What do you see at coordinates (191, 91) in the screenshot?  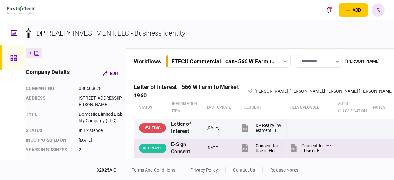 I see `div: Letter of Interest - 566 W Farm to Market 1960` at bounding box center [191, 91].